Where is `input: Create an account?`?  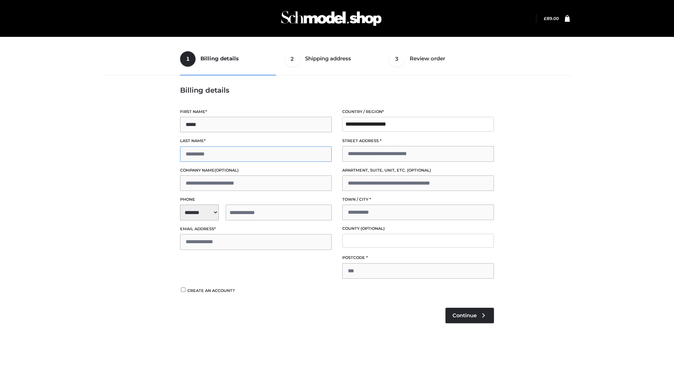
input: Create an account? is located at coordinates (183, 289).